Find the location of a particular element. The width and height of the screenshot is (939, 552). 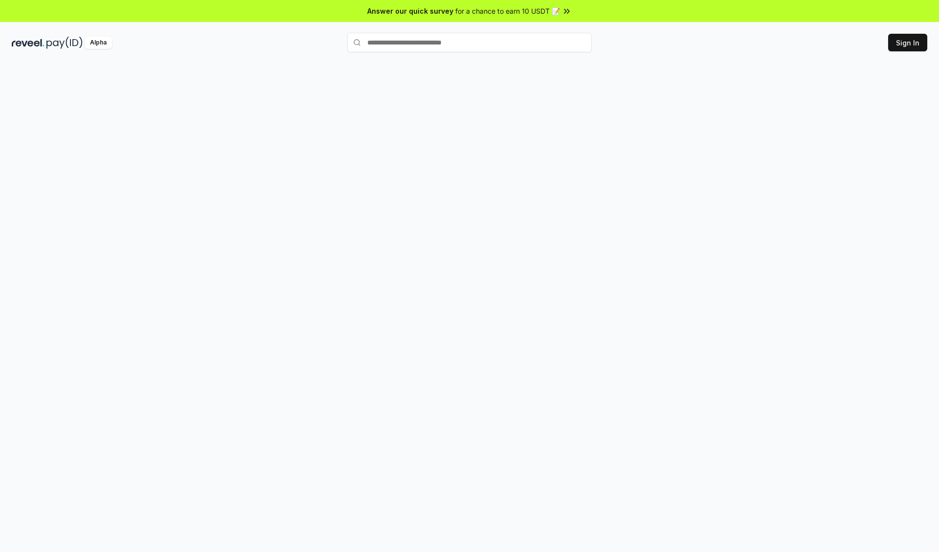

button: Sign In is located at coordinates (908, 43).